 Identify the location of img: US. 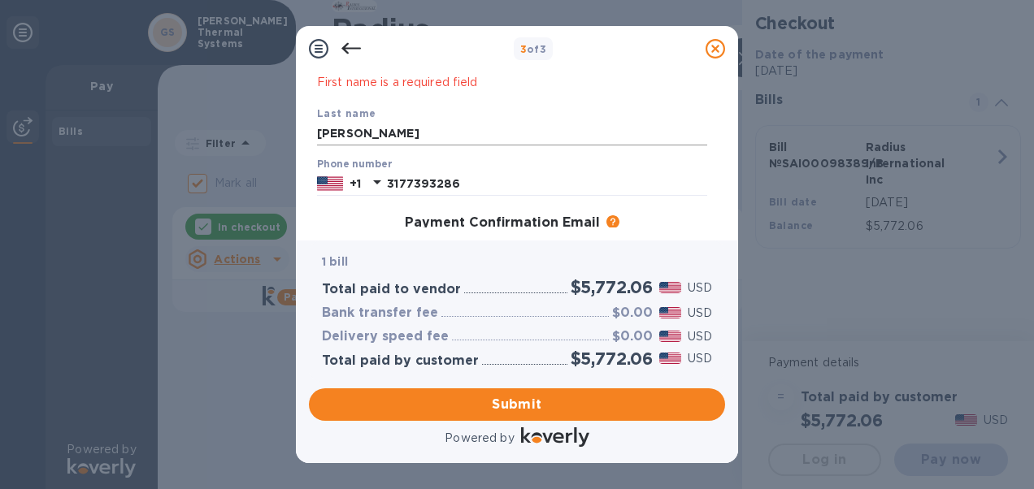
(330, 184).